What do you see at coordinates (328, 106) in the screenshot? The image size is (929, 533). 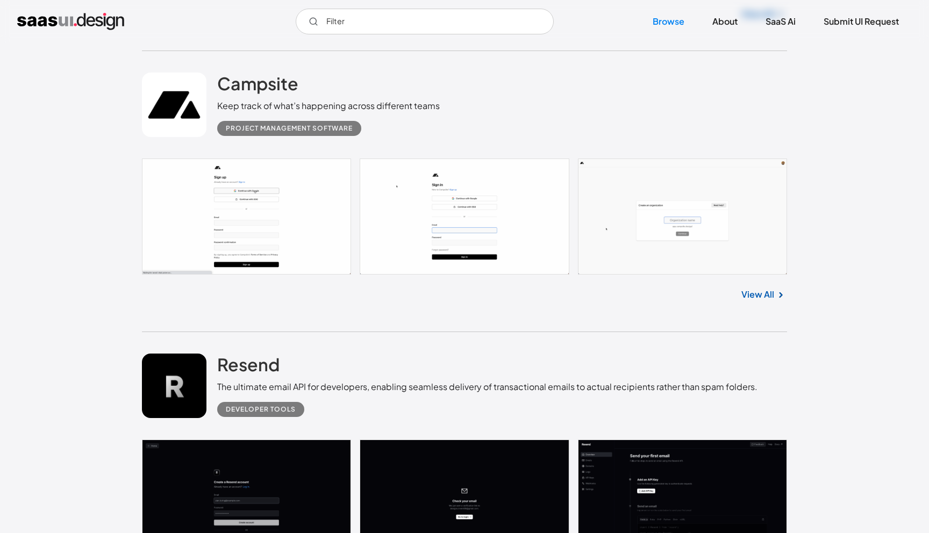 I see `div: Keep track of what’s happening across different teams` at bounding box center [328, 106].